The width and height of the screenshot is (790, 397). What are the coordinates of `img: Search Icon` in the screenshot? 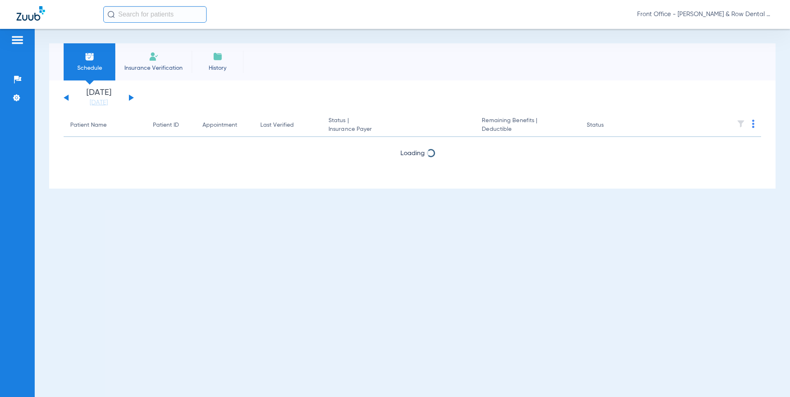 It's located at (111, 14).